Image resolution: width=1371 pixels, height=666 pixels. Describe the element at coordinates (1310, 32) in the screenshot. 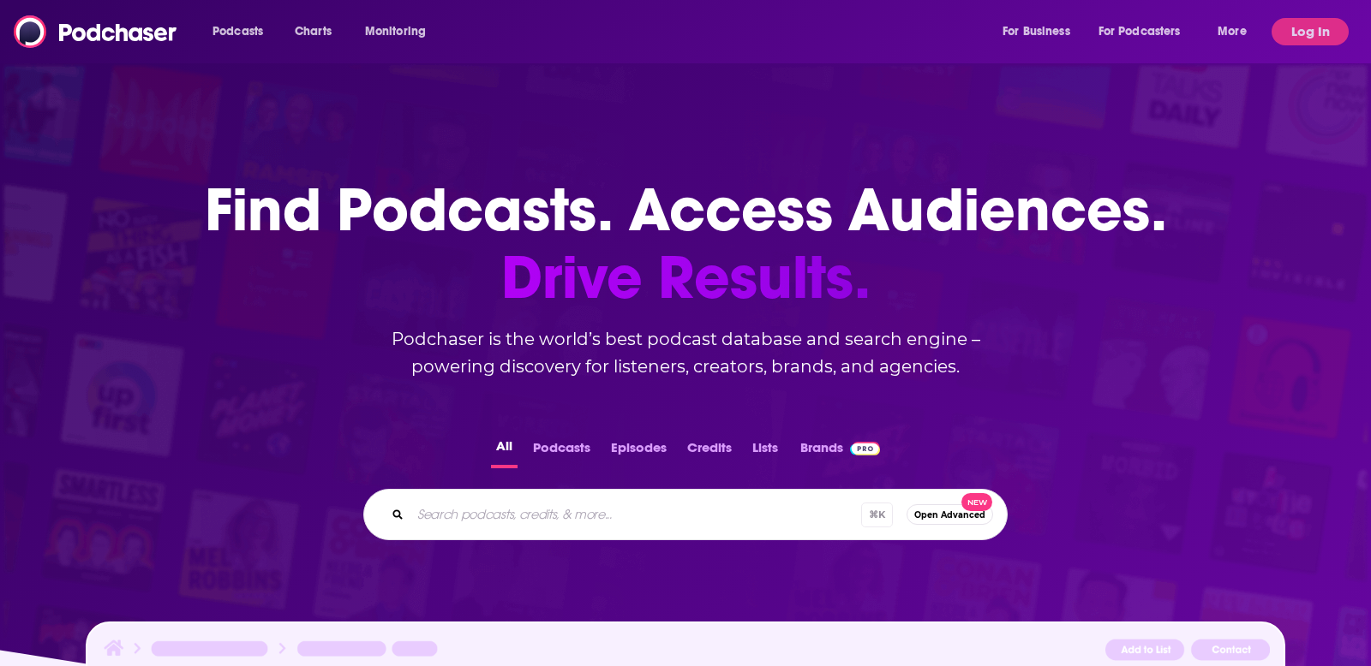

I see `button: Log In` at that location.